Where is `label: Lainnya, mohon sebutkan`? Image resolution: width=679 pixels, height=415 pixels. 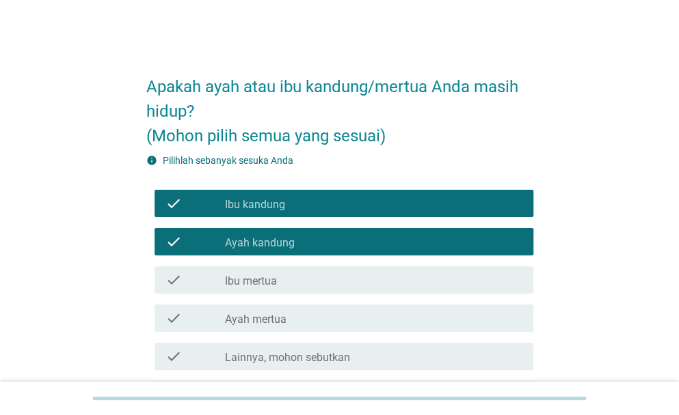 label: Lainnya, mohon sebutkan is located at coordinates (287, 358).